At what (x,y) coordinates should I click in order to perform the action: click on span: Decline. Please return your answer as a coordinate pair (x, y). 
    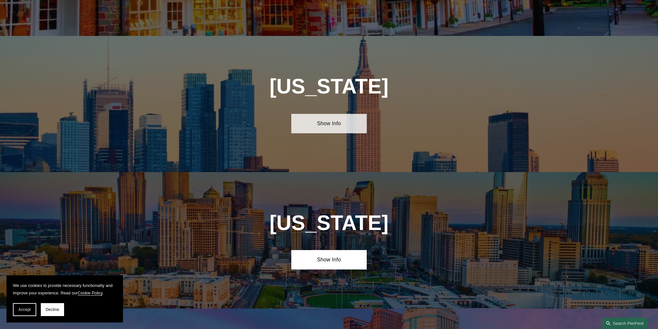
    Looking at the image, I should click on (52, 310).